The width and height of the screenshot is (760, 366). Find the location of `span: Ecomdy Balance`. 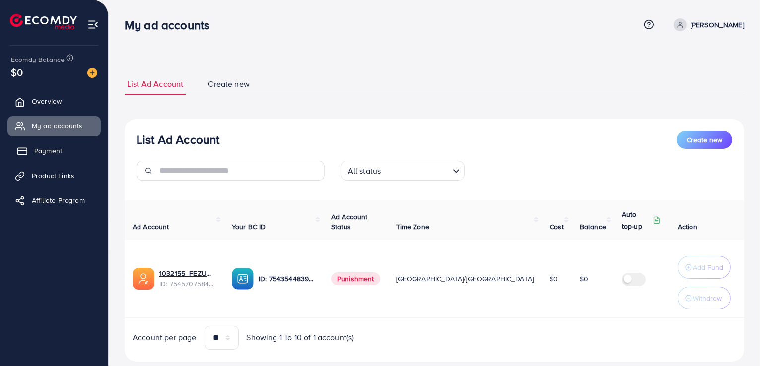

span: Ecomdy Balance is located at coordinates (38, 60).